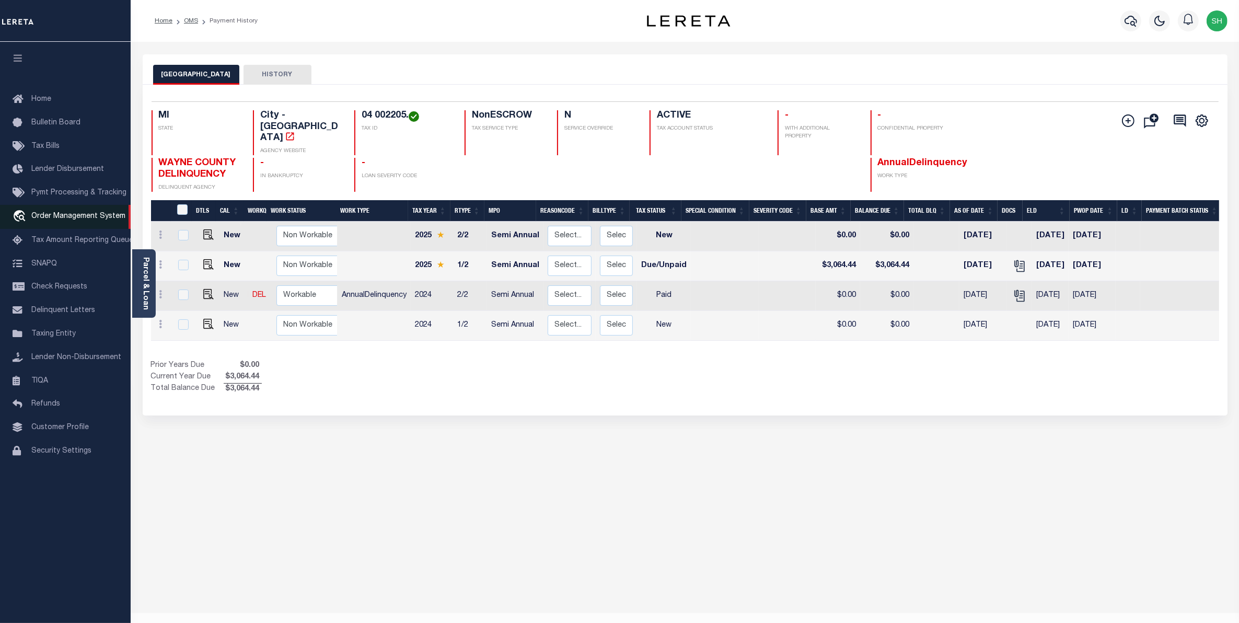 This screenshot has width=1239, height=623. I want to click on span: TIQA, so click(40, 380).